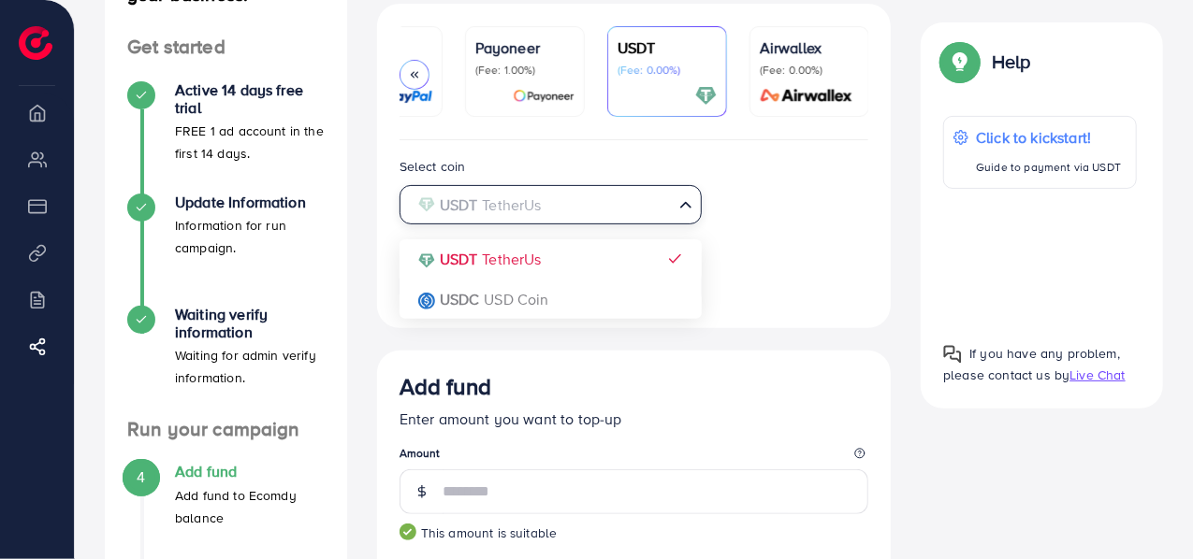 The height and width of the screenshot is (559, 1193). Describe the element at coordinates (432, 167) in the screenshot. I see `label: Select coin` at that location.